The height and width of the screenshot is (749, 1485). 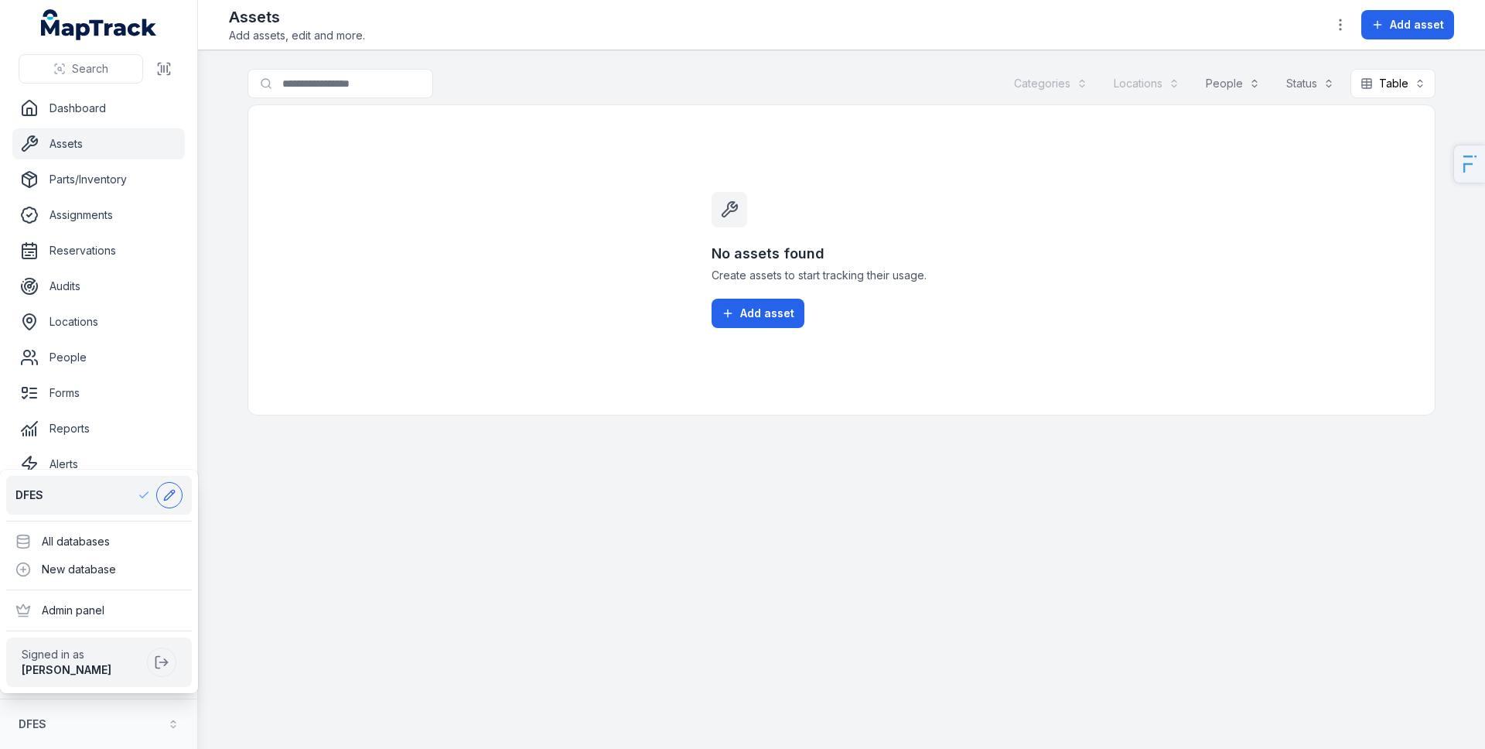 What do you see at coordinates (99, 610) in the screenshot?
I see `div: Admin panel` at bounding box center [99, 610].